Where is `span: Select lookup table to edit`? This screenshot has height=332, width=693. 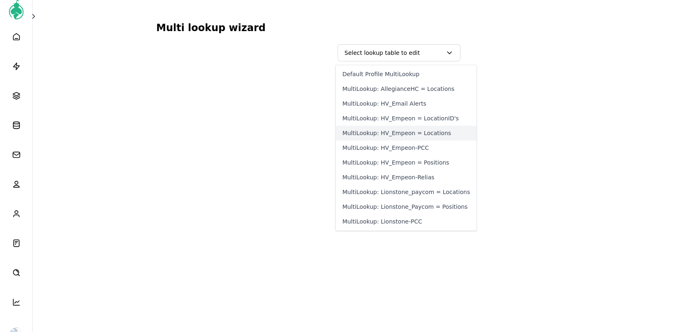 span: Select lookup table to edit is located at coordinates (393, 53).